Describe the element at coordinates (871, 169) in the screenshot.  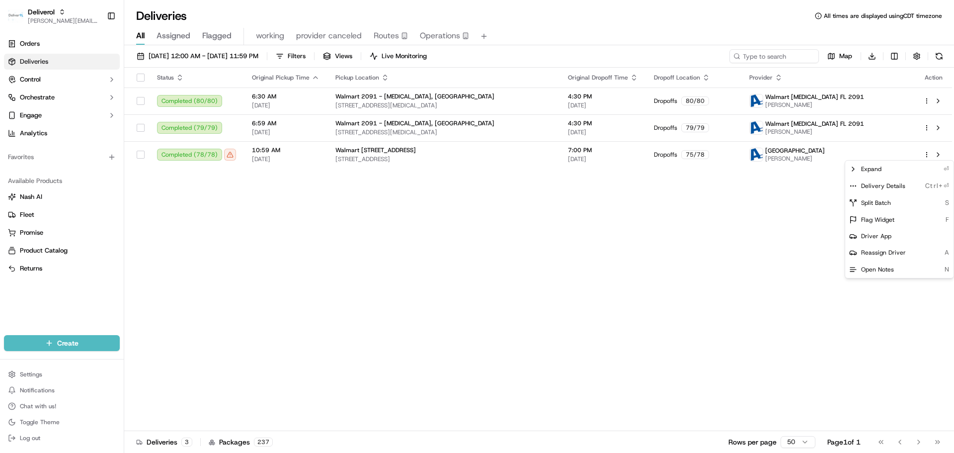
I see `span: Expand` at that location.